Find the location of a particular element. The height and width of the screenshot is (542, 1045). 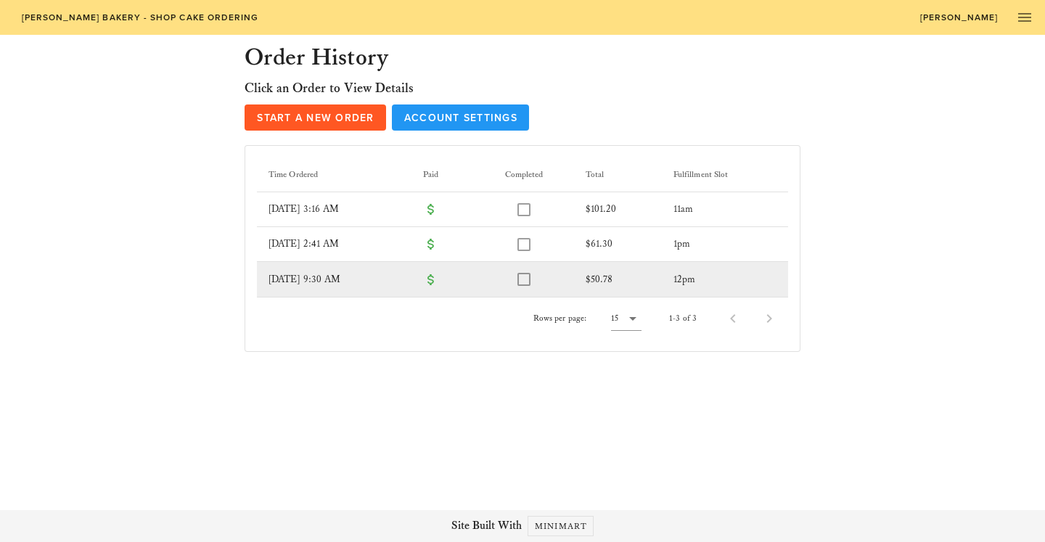

span: Time Ordered is located at coordinates (293, 174).